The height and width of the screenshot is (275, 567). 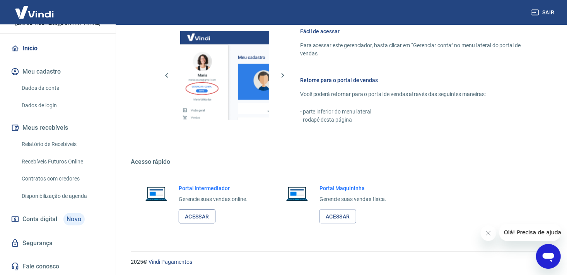 What do you see at coordinates (62, 105) in the screenshot?
I see `a: Dados de login` at bounding box center [62, 105].